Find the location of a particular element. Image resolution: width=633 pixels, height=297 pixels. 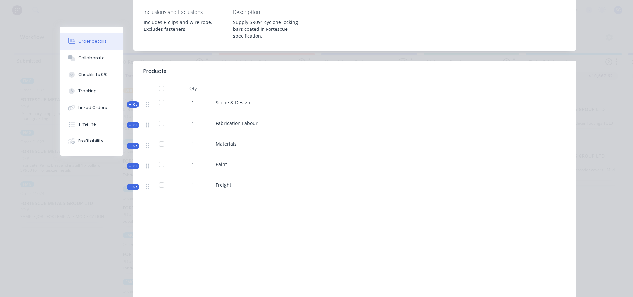

span: Paint is located at coordinates (221, 164).